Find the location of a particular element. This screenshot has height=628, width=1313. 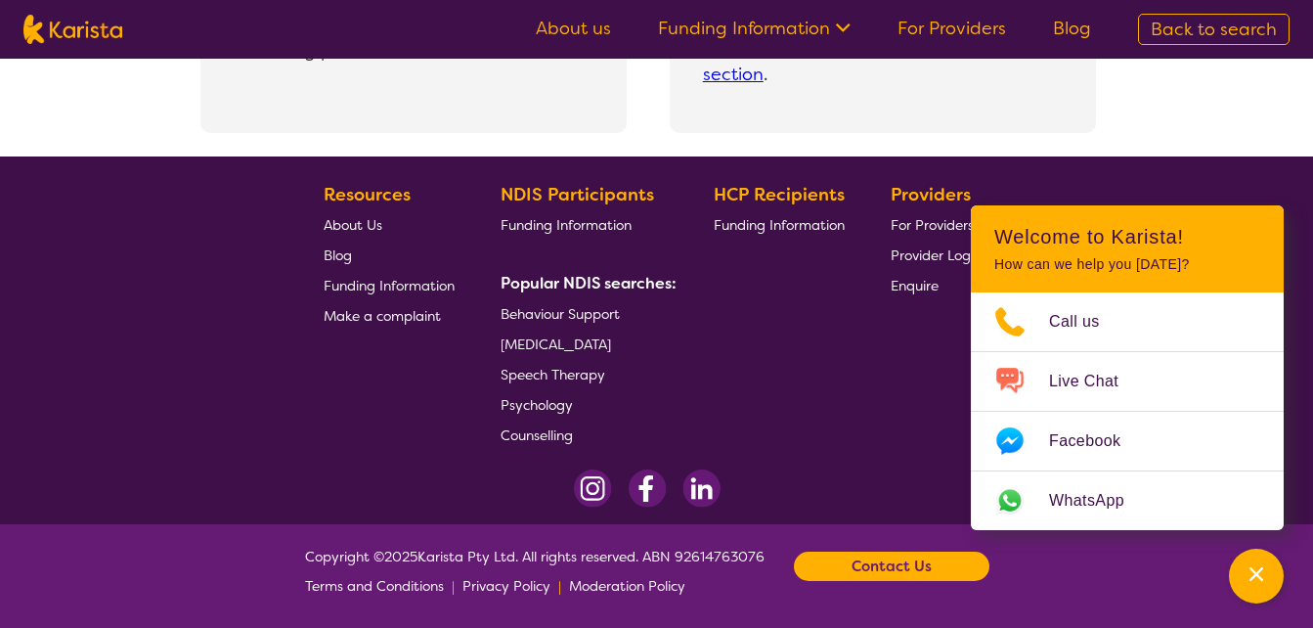

h2: Welcome to Karista! is located at coordinates (1127, 237).